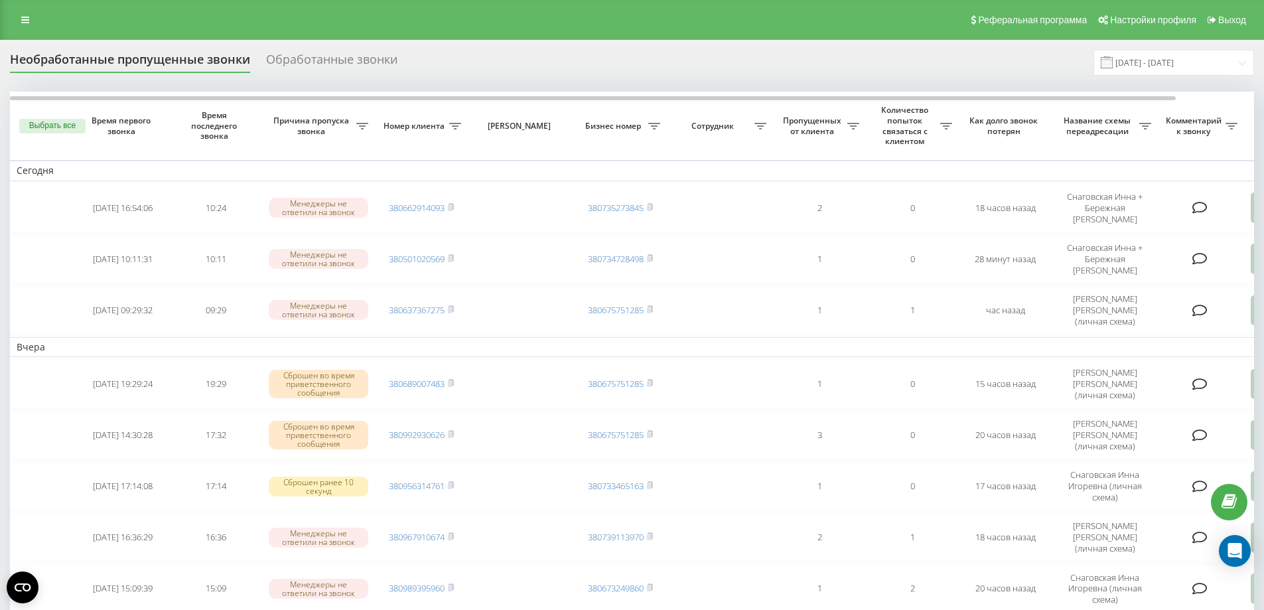 This screenshot has width=1264, height=610. What do you see at coordinates (616, 208) in the screenshot?
I see `a: 380735273845` at bounding box center [616, 208].